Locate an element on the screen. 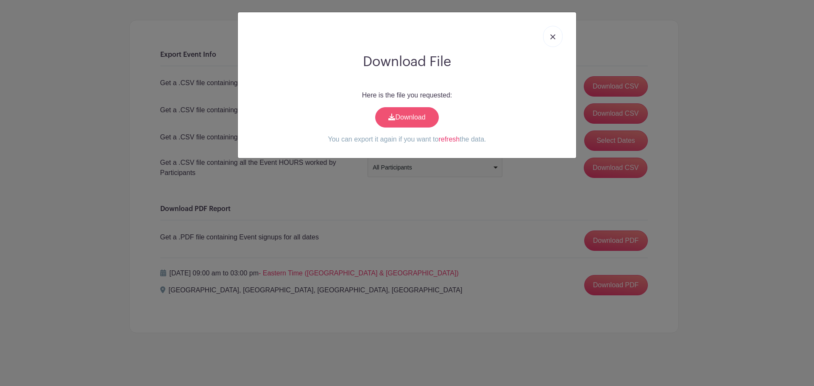 The image size is (814, 386). a: Download is located at coordinates (407, 117).